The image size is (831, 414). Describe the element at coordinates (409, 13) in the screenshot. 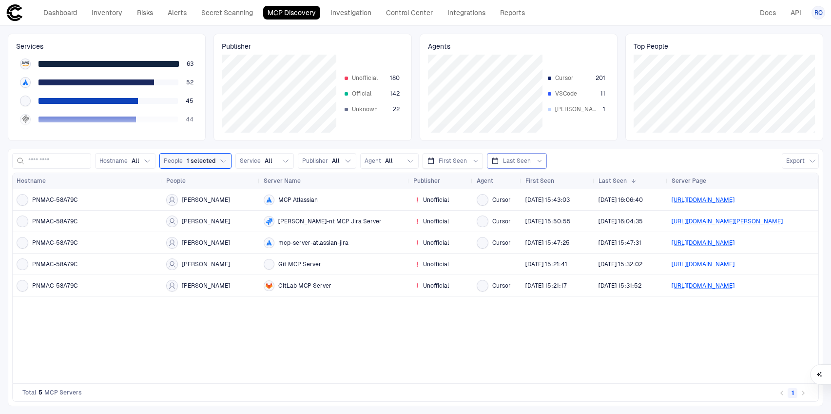

I see `a: Control Center` at that location.